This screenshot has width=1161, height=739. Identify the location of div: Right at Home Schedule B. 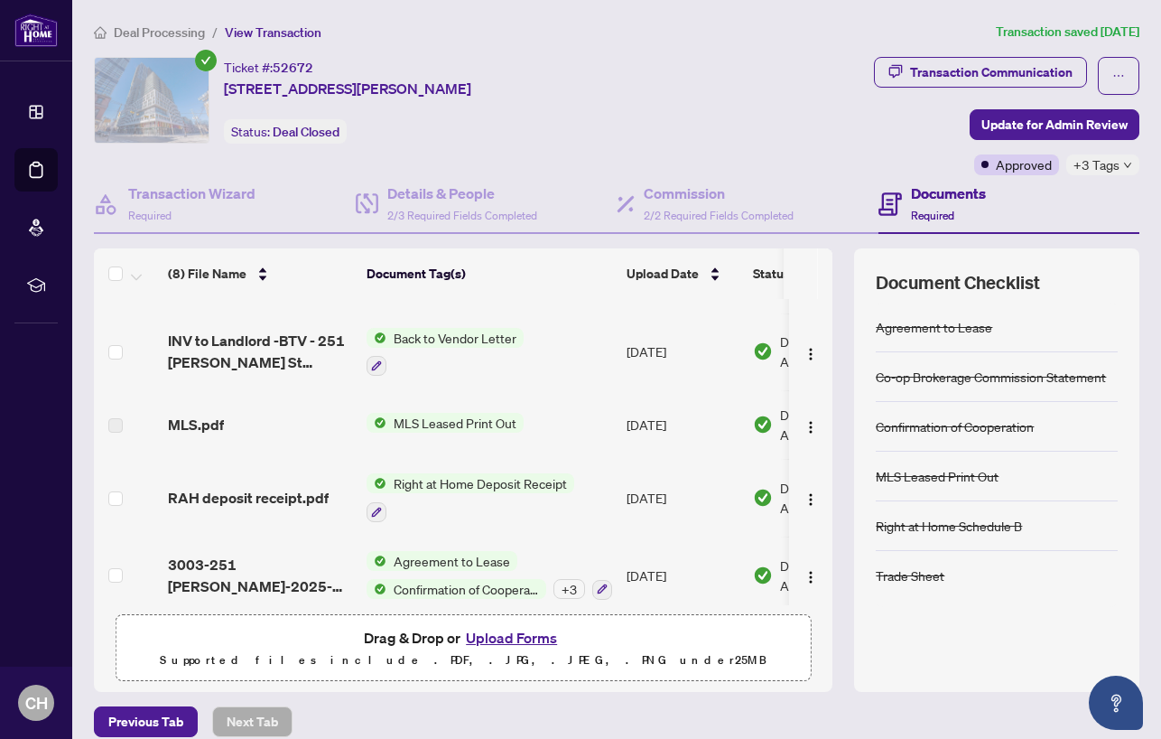
(949, 526).